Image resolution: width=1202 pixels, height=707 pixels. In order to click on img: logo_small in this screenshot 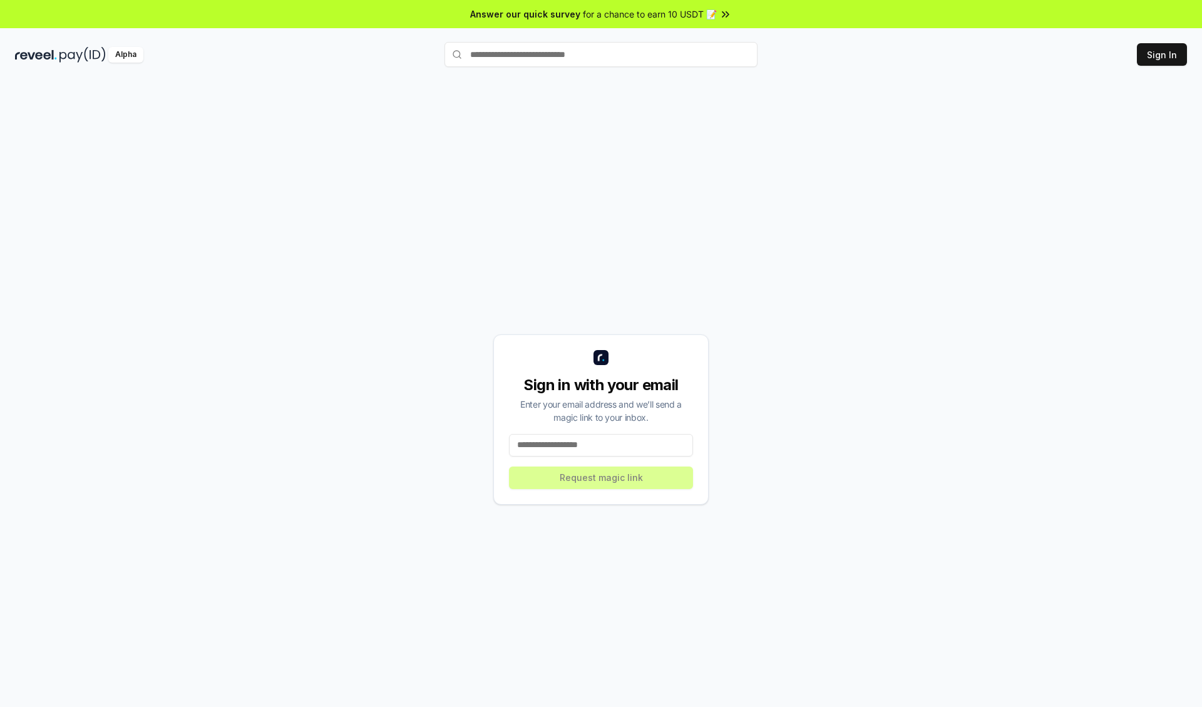, I will do `click(601, 357)`.